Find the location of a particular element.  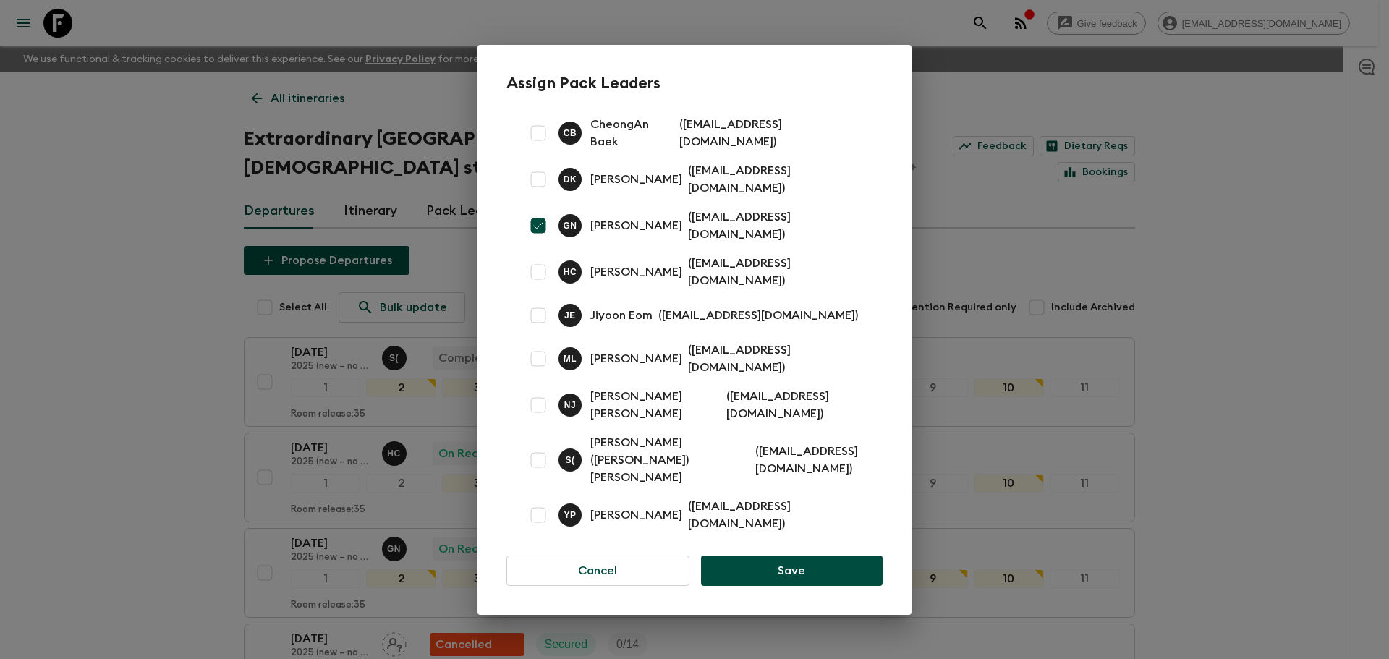

p: N J is located at coordinates (570, 405).